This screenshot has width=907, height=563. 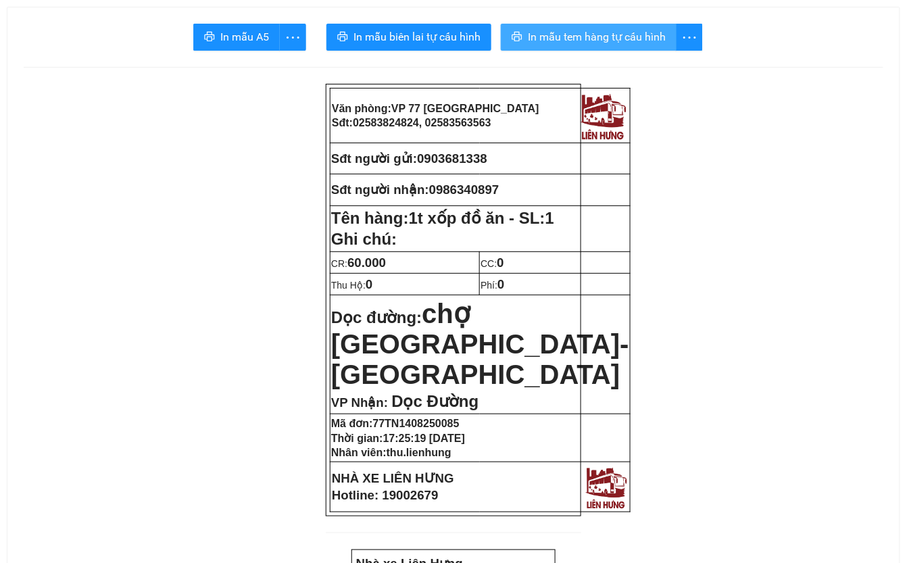 What do you see at coordinates (434, 401) in the screenshot?
I see `span: Dọc Đường` at bounding box center [434, 401].